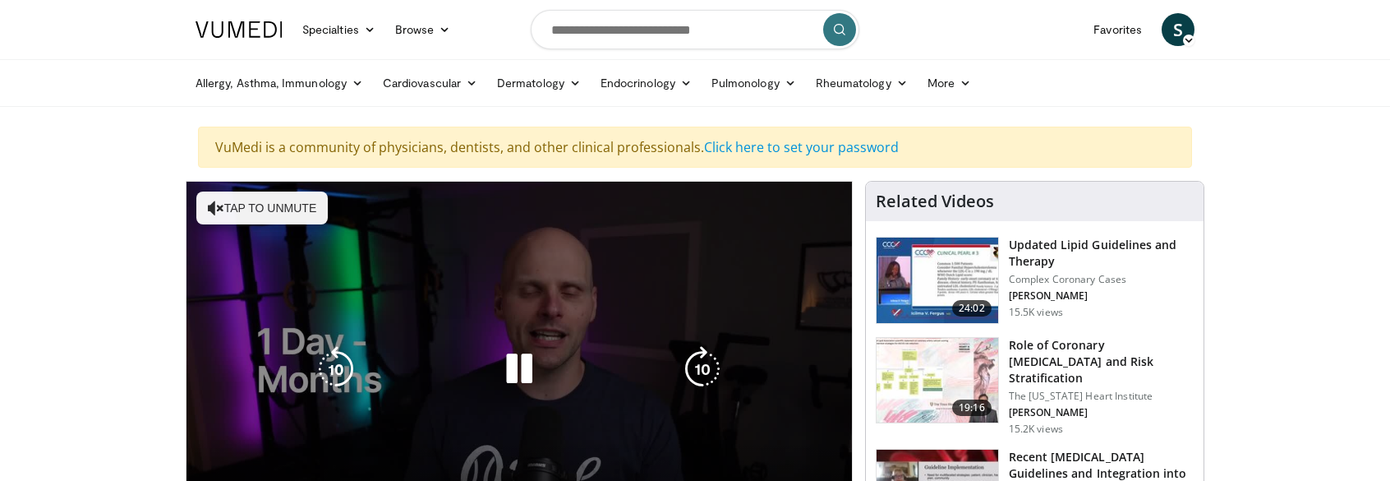  What do you see at coordinates (338, 30) in the screenshot?
I see `a: Specialties` at bounding box center [338, 30].